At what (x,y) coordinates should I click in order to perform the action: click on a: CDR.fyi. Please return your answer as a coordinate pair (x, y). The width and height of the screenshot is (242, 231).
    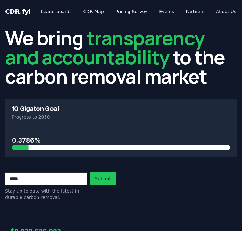
    Looking at the image, I should click on (18, 12).